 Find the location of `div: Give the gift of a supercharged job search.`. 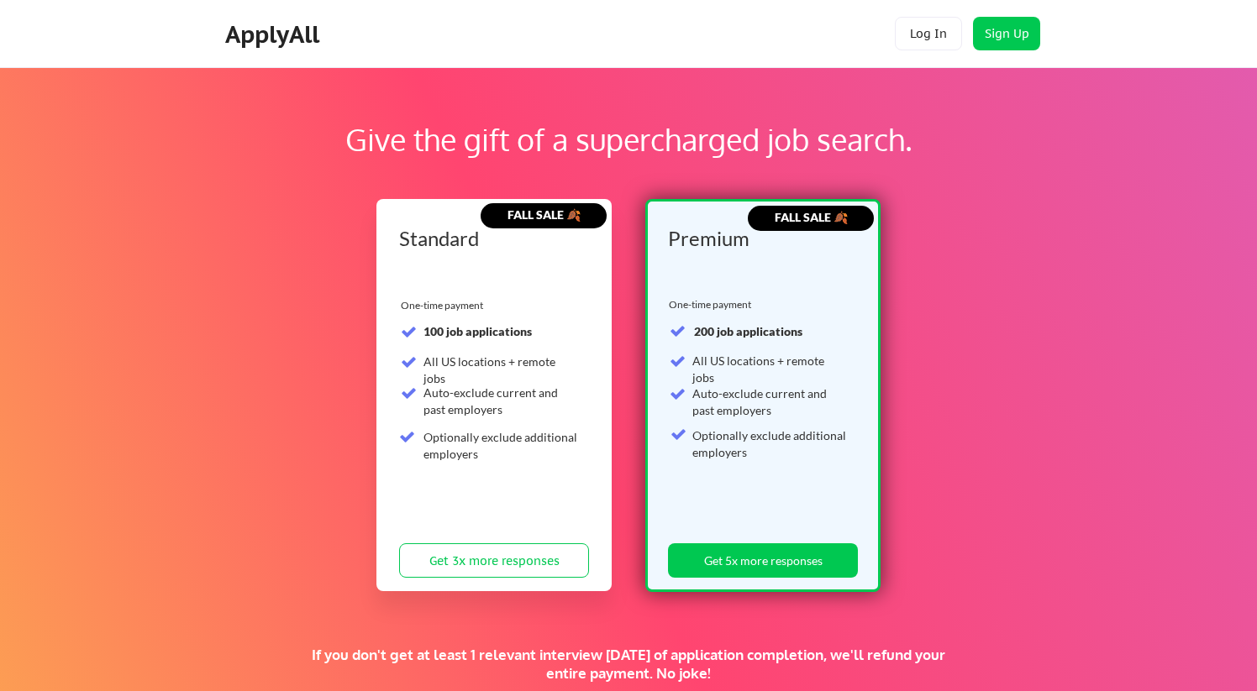

div: Give the gift of a supercharged job search. is located at coordinates (628, 139).